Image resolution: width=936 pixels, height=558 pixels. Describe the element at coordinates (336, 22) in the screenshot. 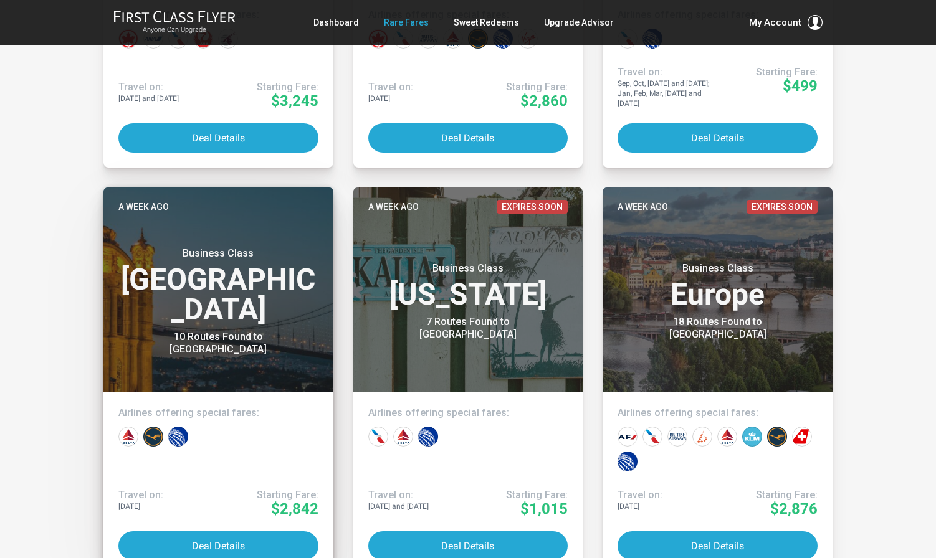

I see `a: Dashboard` at that location.